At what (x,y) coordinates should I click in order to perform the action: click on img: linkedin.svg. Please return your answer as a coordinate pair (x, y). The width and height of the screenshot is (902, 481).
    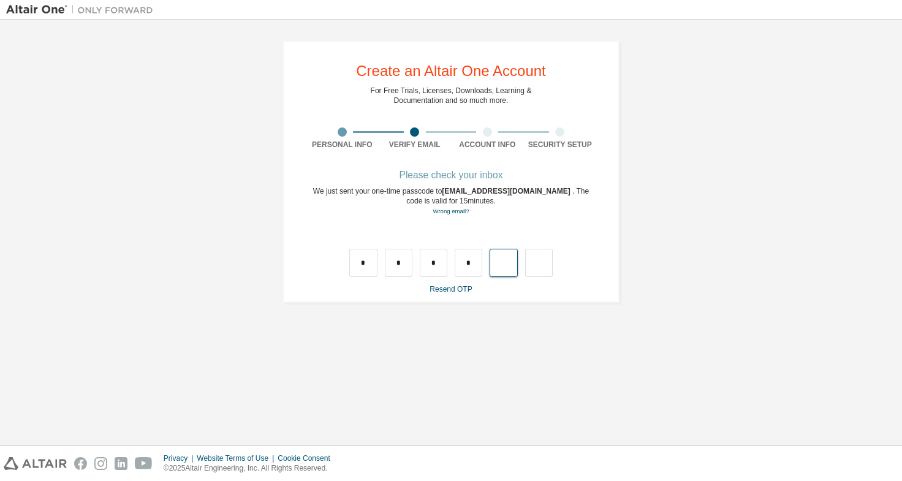
    Looking at the image, I should click on (121, 463).